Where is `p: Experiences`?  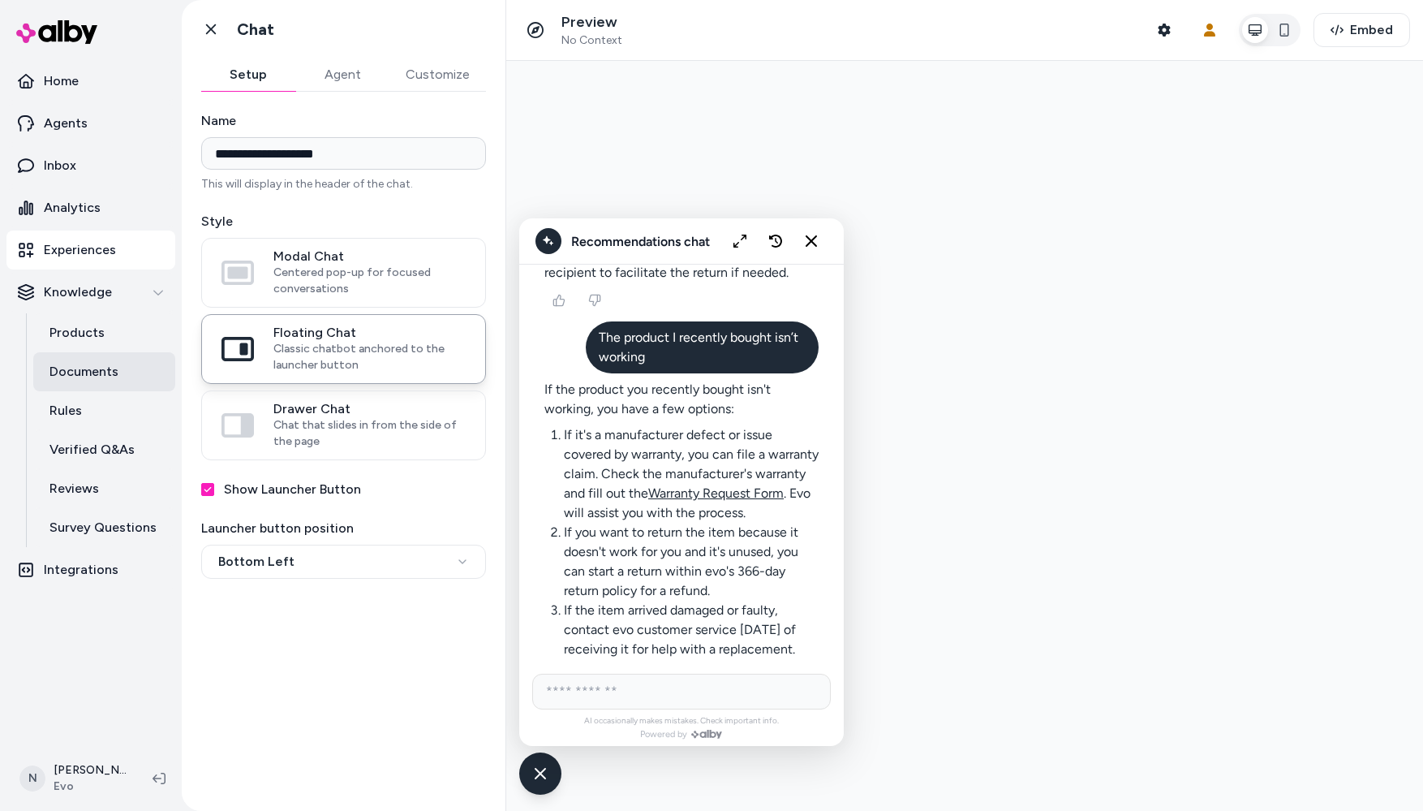 p: Experiences is located at coordinates (80, 250).